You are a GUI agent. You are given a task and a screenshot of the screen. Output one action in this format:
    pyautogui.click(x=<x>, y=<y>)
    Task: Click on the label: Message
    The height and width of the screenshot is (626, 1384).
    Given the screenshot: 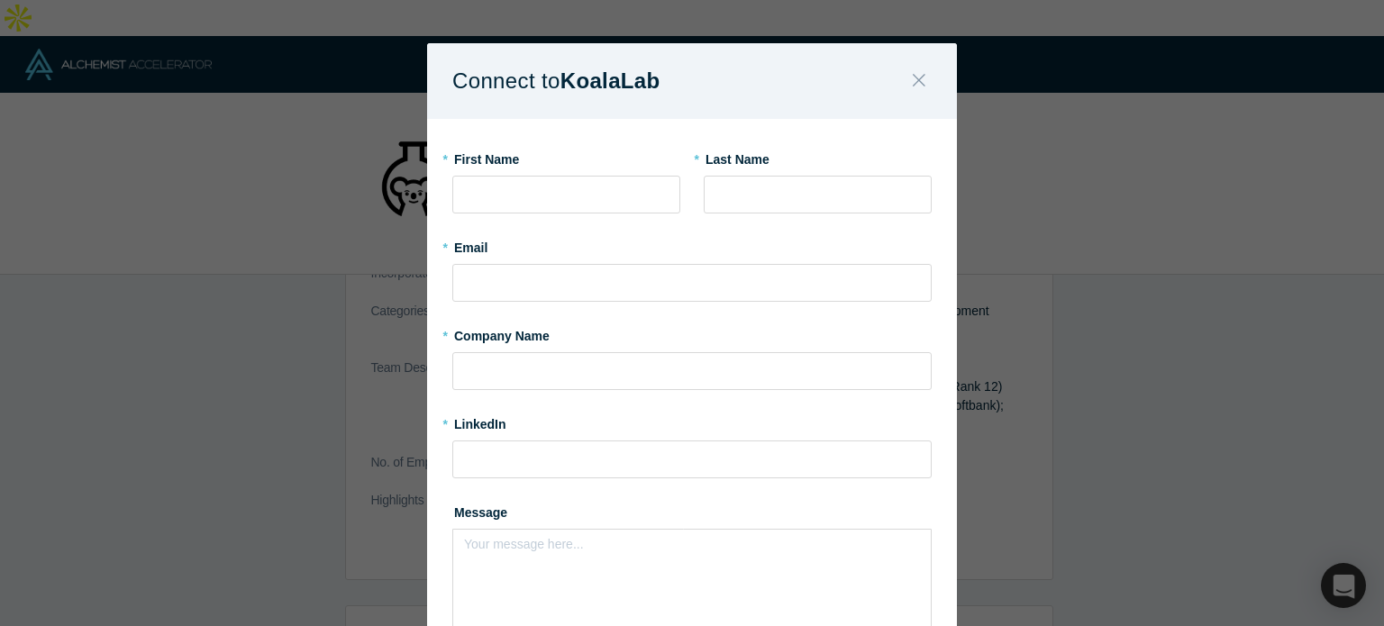 What is the action you would take?
    pyautogui.click(x=692, y=510)
    